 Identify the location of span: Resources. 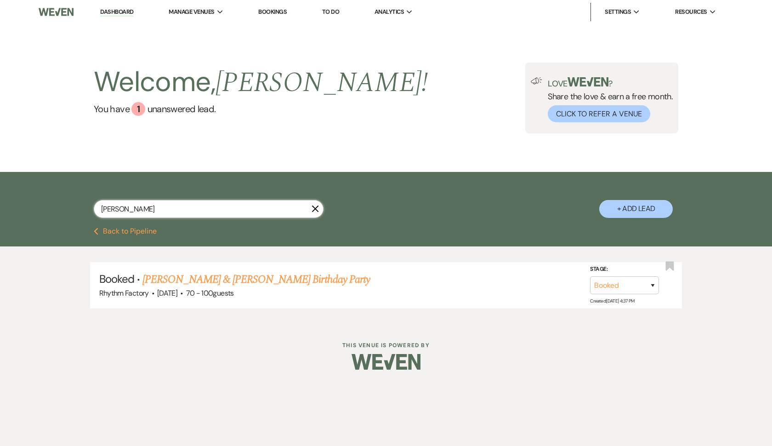
(691, 12).